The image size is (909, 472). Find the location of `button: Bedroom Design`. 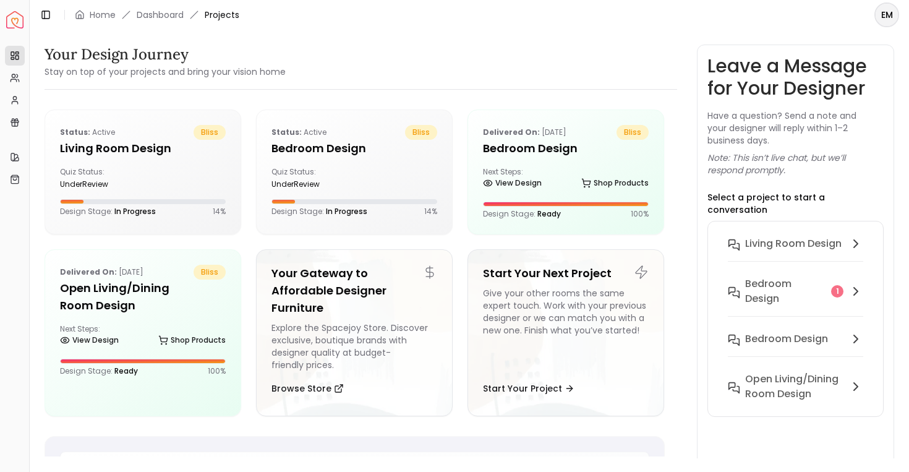

button: Bedroom Design is located at coordinates (796, 346).